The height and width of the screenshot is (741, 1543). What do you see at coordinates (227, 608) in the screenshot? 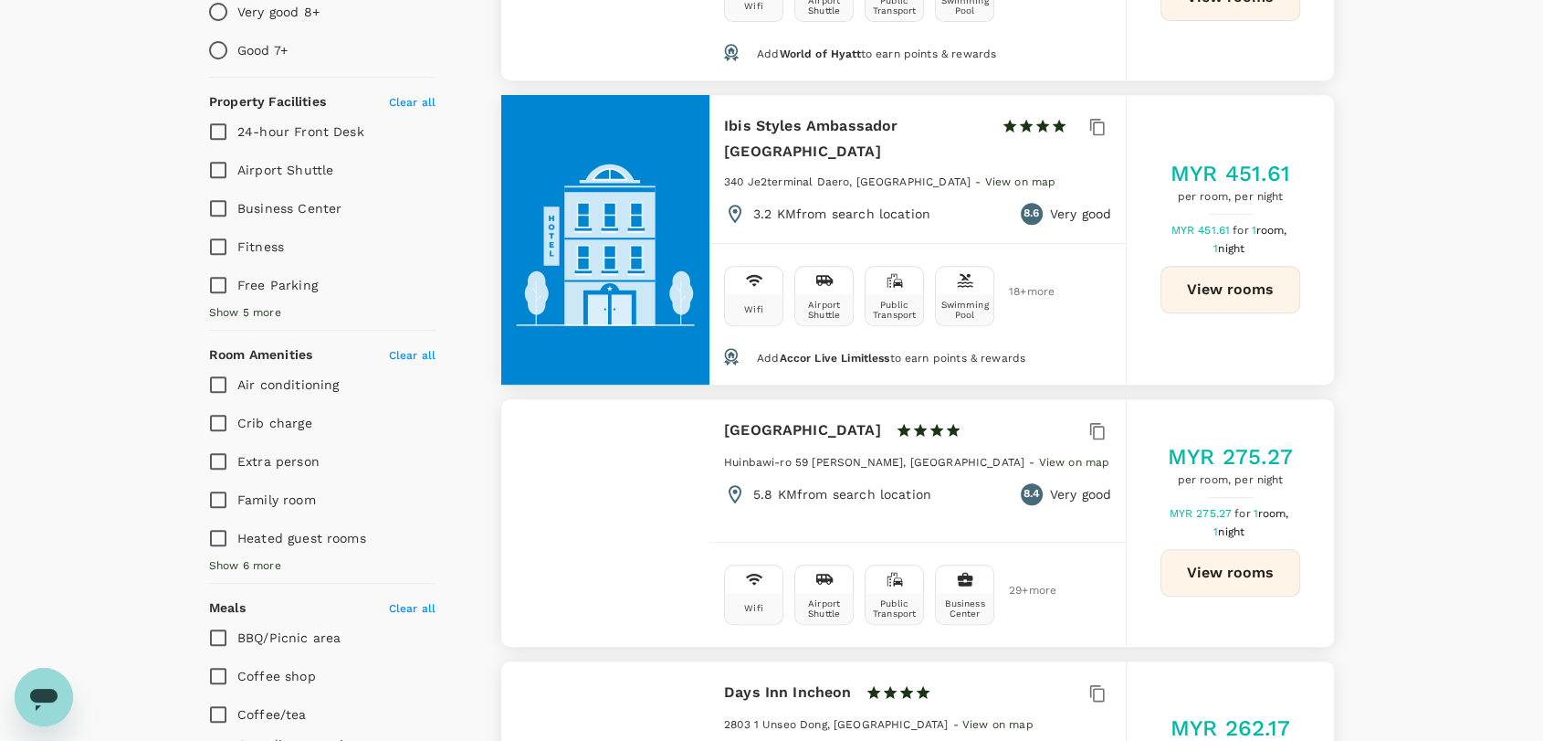
I see `h6: Meals` at bounding box center [227, 608].